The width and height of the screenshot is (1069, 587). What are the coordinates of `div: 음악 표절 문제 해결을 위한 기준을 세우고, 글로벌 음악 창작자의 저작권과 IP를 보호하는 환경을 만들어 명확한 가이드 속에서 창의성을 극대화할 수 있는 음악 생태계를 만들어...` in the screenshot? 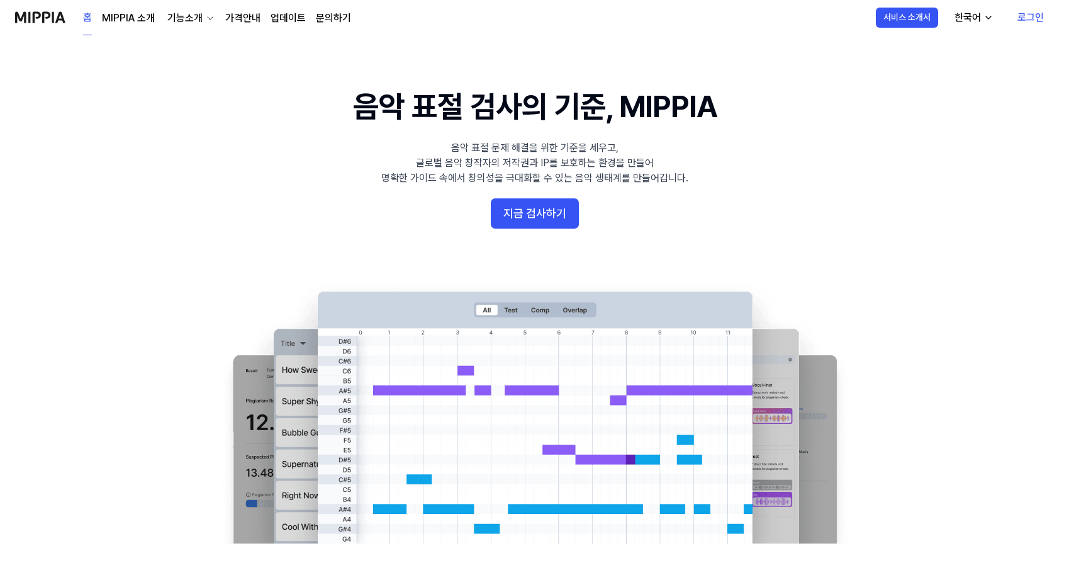 It's located at (535, 163).